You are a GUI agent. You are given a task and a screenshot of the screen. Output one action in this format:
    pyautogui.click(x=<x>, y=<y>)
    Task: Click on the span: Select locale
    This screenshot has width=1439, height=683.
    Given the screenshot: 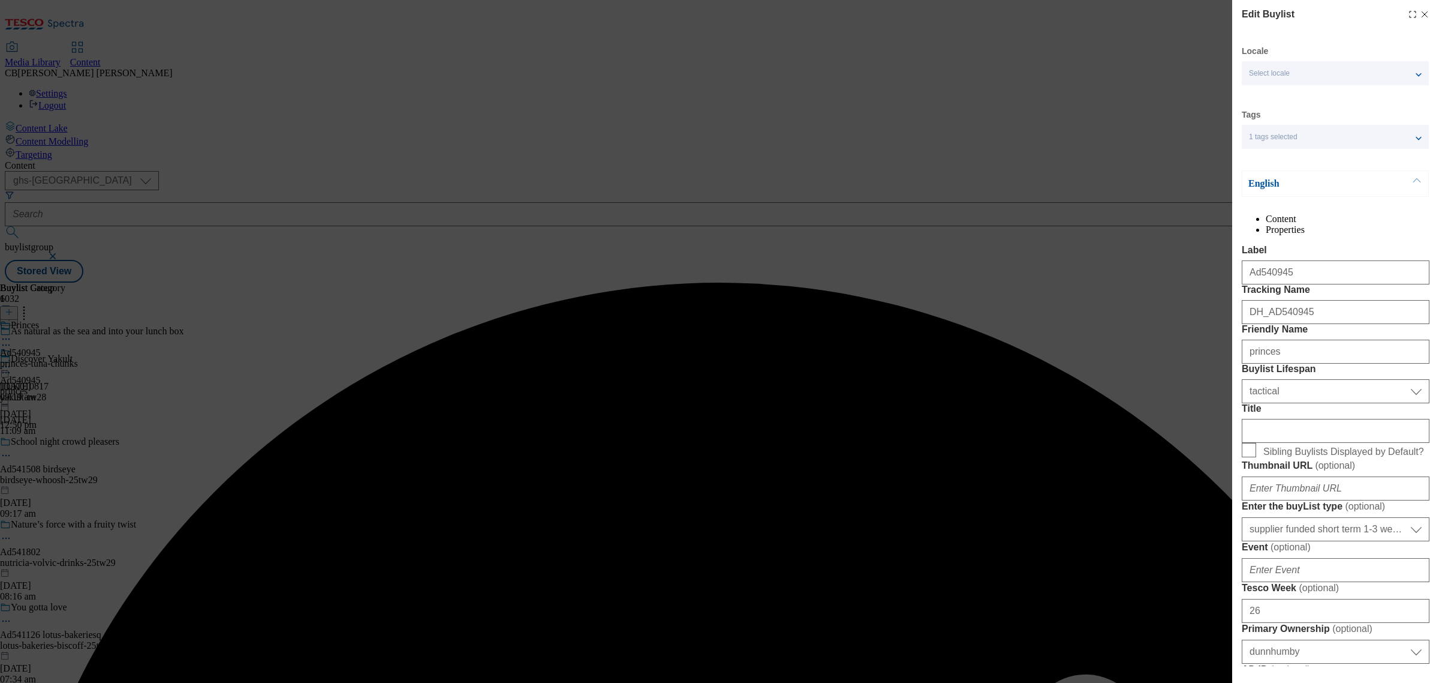 What is the action you would take?
    pyautogui.click(x=1270, y=73)
    